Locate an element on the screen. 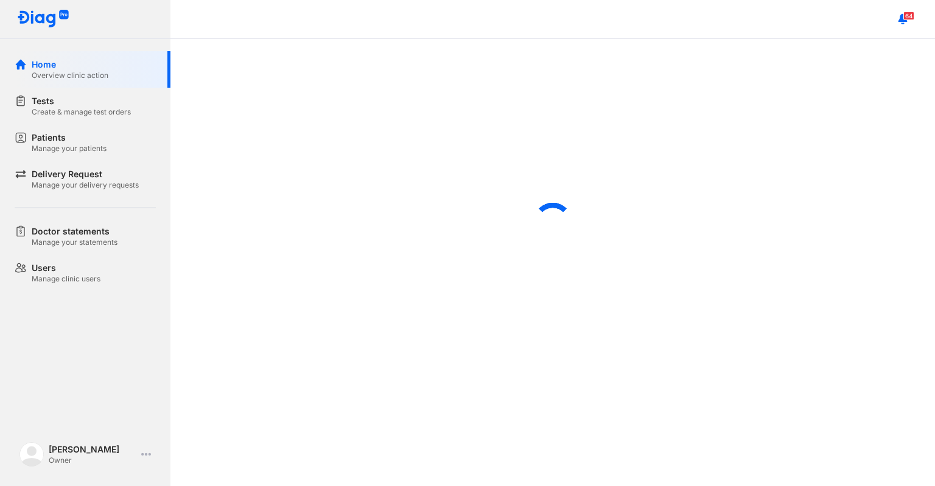  div: Create & manage test orders is located at coordinates (81, 112).